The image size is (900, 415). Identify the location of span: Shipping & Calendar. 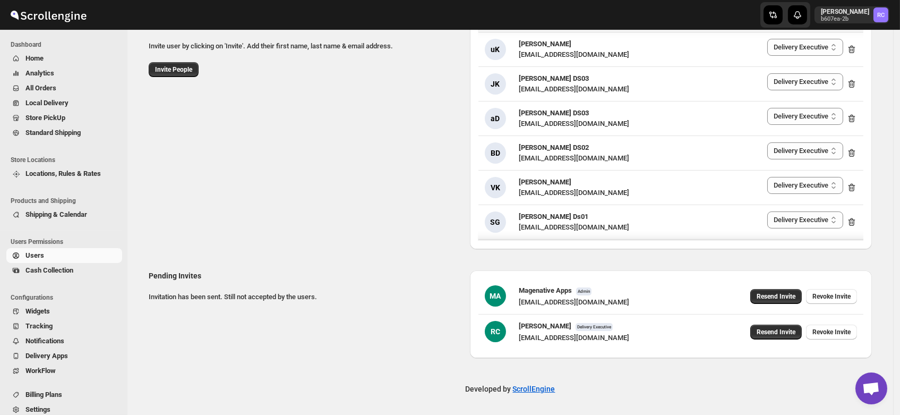
(56, 214).